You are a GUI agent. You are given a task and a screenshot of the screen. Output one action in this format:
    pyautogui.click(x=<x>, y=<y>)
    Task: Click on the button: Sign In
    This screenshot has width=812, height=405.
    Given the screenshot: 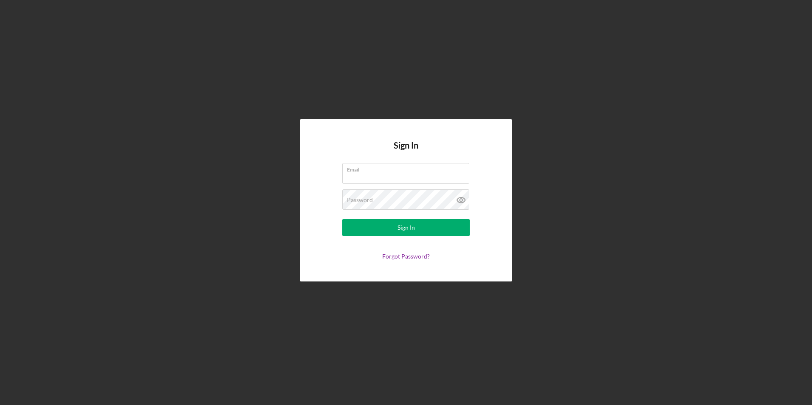 What is the action you would take?
    pyautogui.click(x=406, y=227)
    